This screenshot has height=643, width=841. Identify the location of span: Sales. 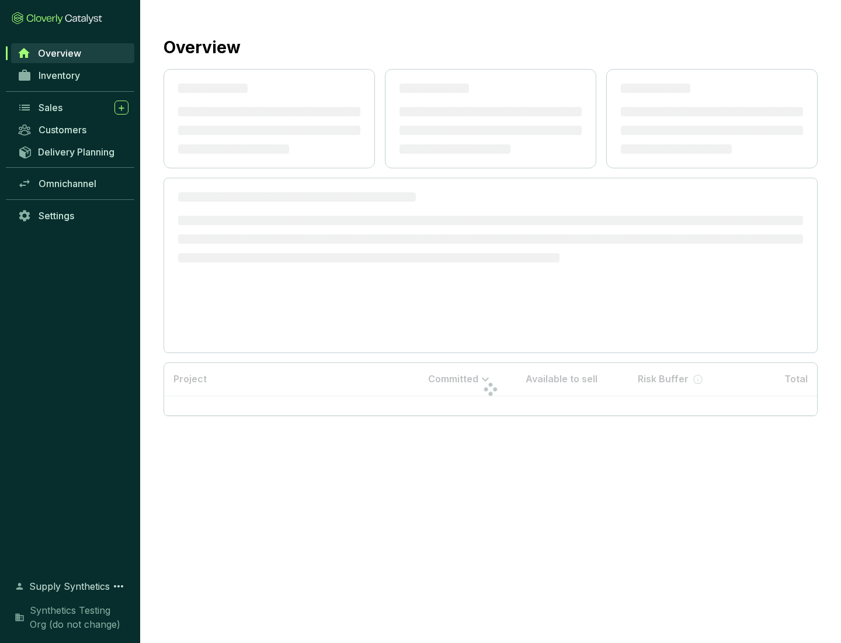
(50, 107).